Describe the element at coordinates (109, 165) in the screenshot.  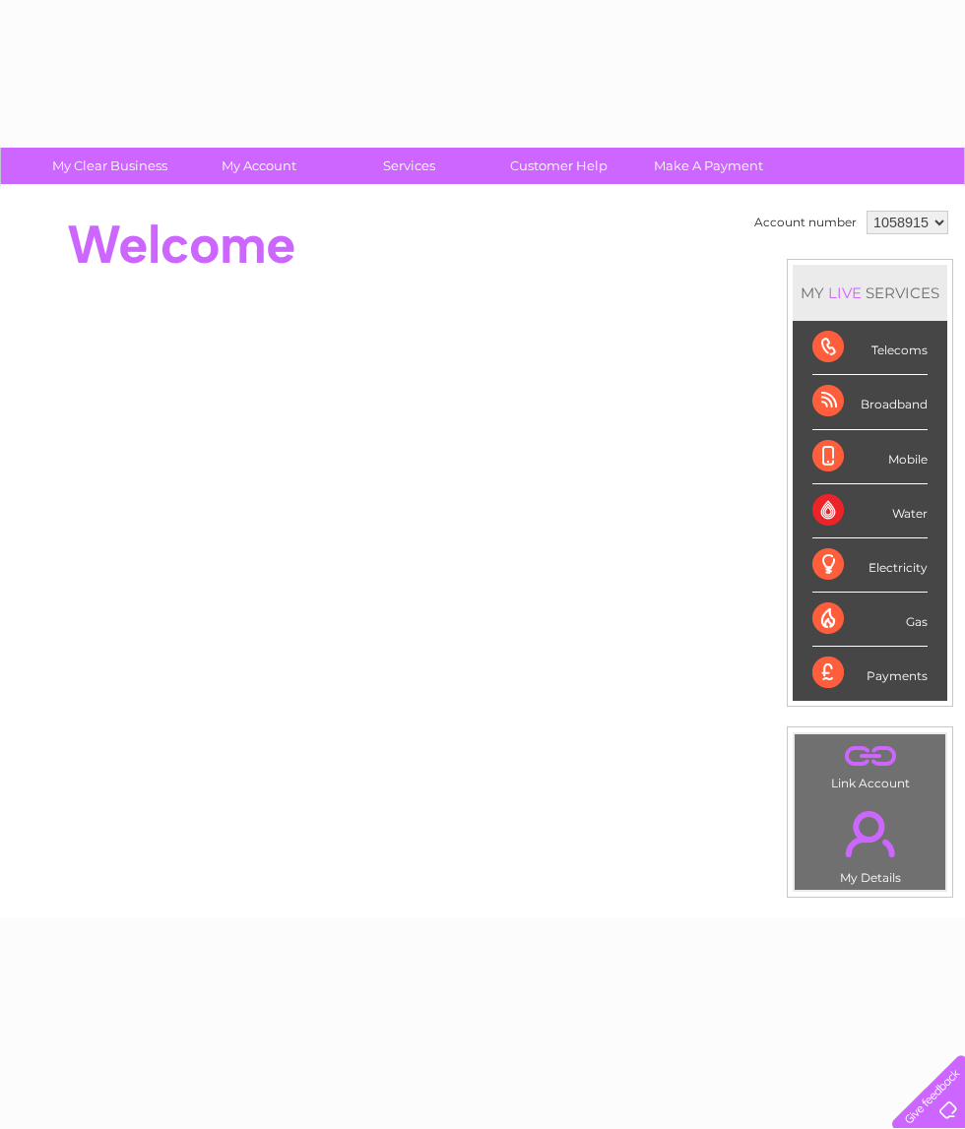
I see `a: My Clear Business` at that location.